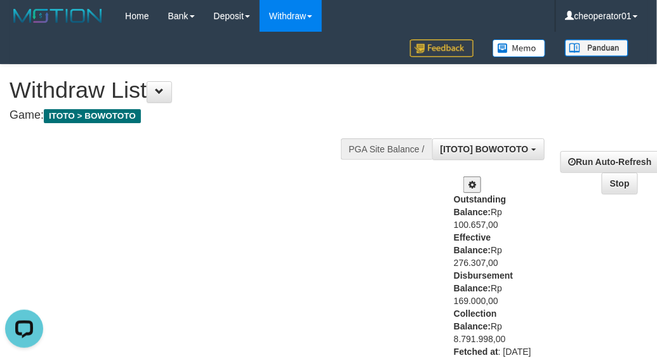  What do you see at coordinates (476, 352) in the screenshot?
I see `b: Fetched at` at bounding box center [476, 352].